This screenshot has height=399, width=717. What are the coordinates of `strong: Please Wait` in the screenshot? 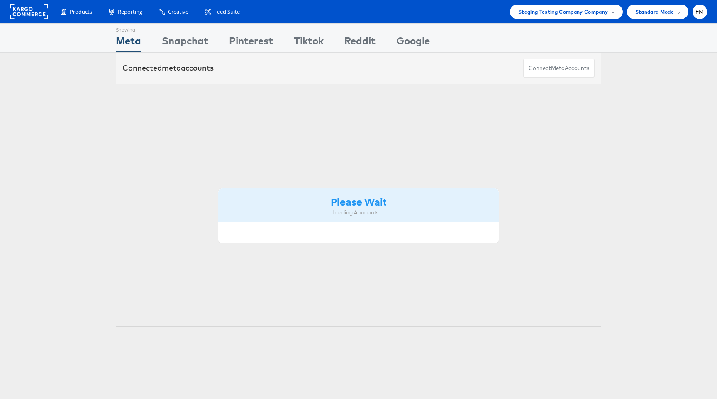 It's located at (359, 201).